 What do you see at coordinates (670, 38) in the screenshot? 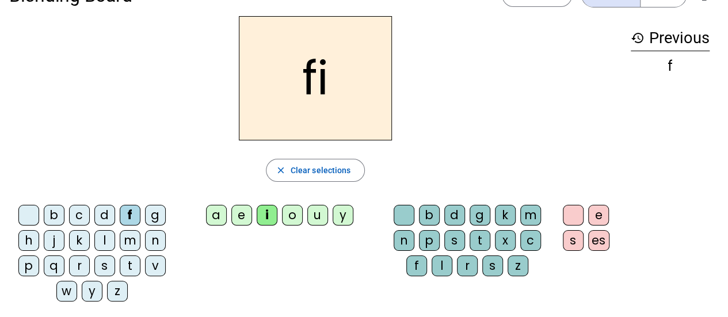
I see `h3: Previous` at bounding box center [670, 38].